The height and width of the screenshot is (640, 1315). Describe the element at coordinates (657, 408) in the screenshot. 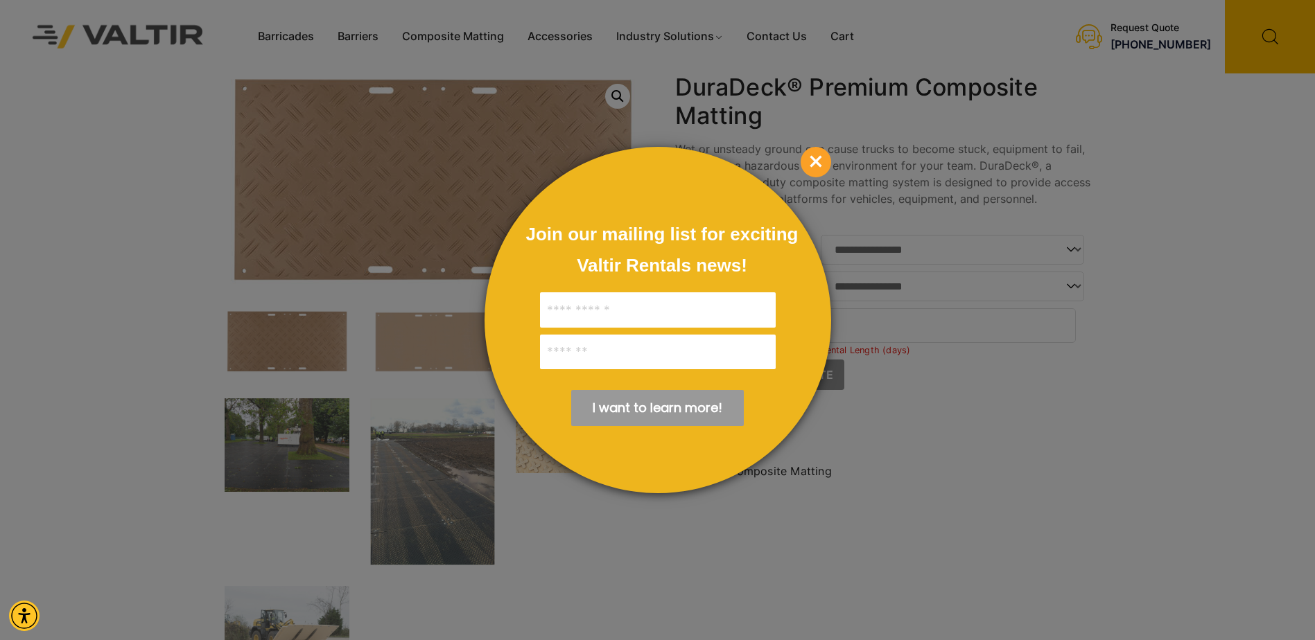

I see `div: Submit` at that location.